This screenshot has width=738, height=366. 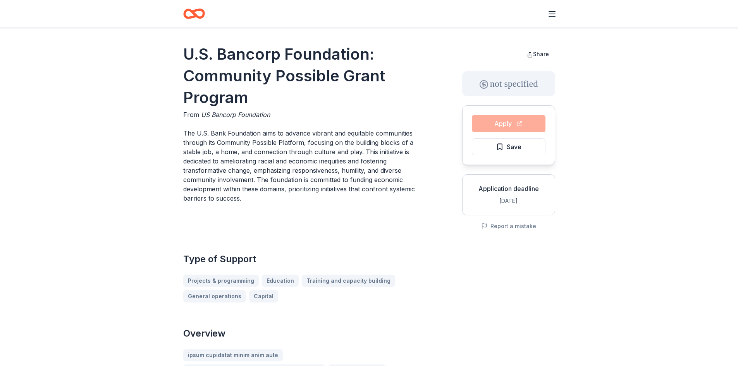 I want to click on div: not specified, so click(x=509, y=84).